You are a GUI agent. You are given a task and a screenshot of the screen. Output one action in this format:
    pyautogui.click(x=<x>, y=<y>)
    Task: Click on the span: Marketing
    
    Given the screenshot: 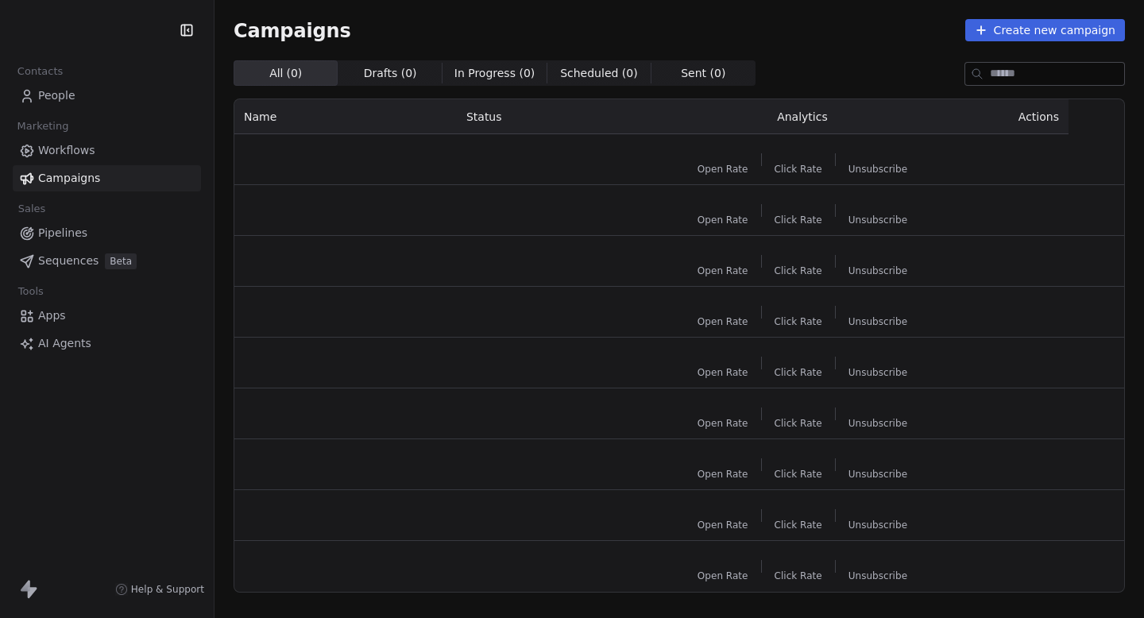 What is the action you would take?
    pyautogui.click(x=43, y=126)
    